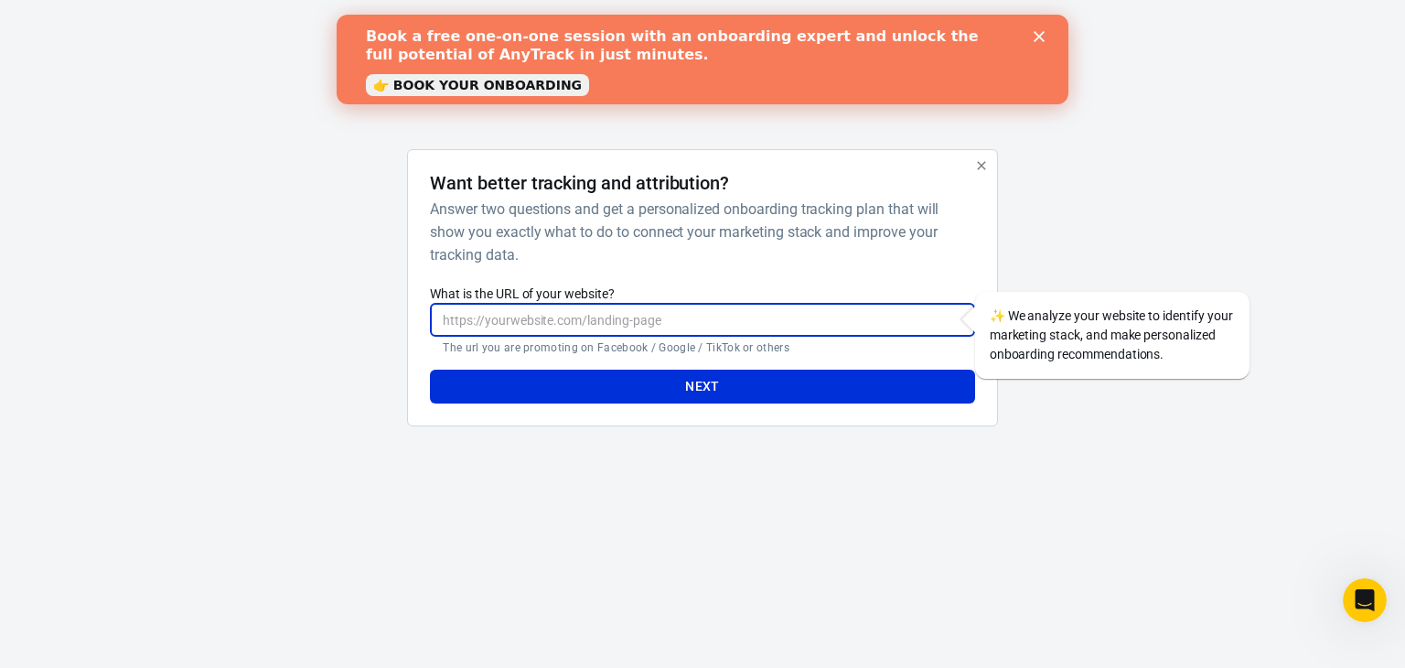 The width and height of the screenshot is (1405, 668). I want to click on div: Close, so click(706, 22).